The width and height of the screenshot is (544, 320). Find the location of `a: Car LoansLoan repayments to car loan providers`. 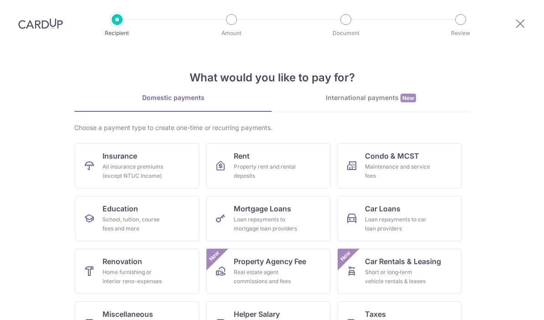

a: Car LoansLoan repayments to car loan providers is located at coordinates (399, 219).